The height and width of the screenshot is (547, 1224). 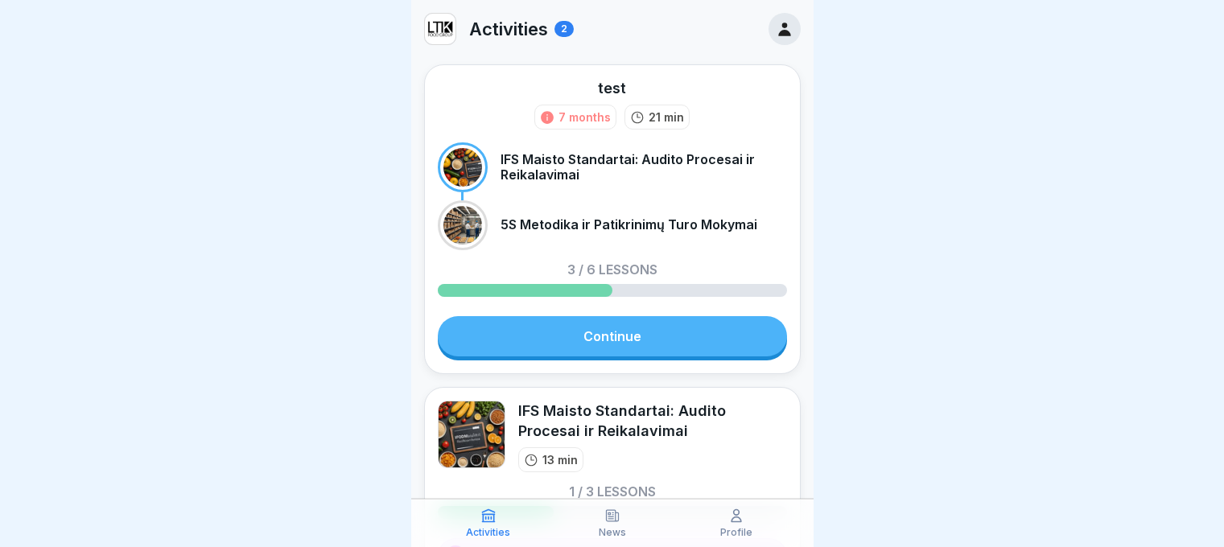 What do you see at coordinates (612, 336) in the screenshot?
I see `a: Continue` at bounding box center [612, 336].